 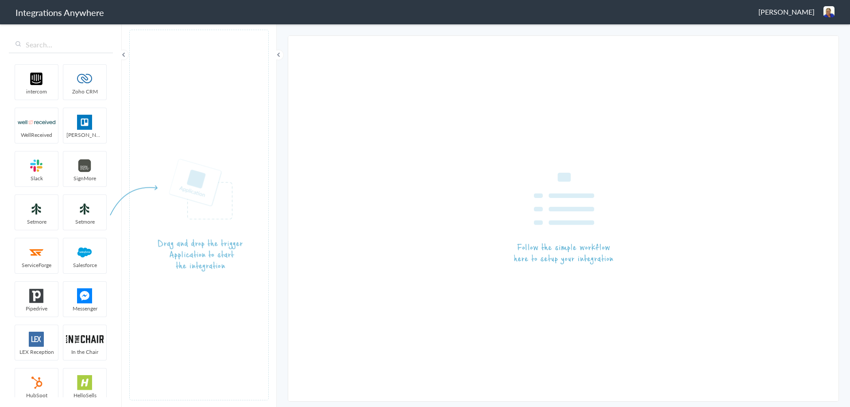 I want to click on img: salesforce-logo.svg, so click(x=85, y=252).